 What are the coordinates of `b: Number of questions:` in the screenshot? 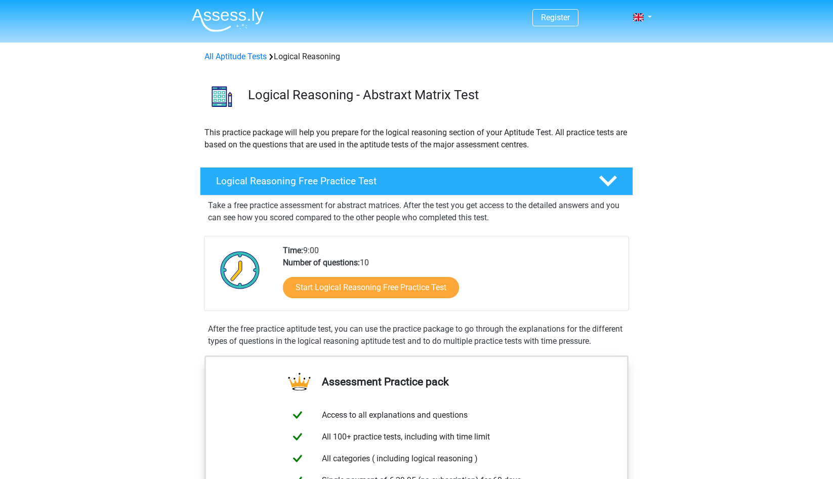 It's located at (321, 262).